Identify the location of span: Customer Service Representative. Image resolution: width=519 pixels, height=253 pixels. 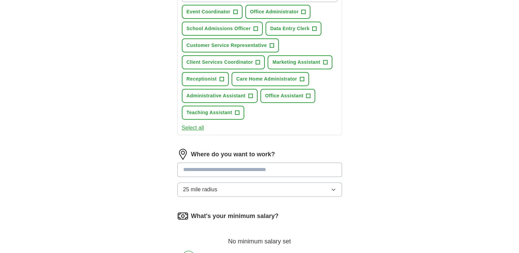
(227, 45).